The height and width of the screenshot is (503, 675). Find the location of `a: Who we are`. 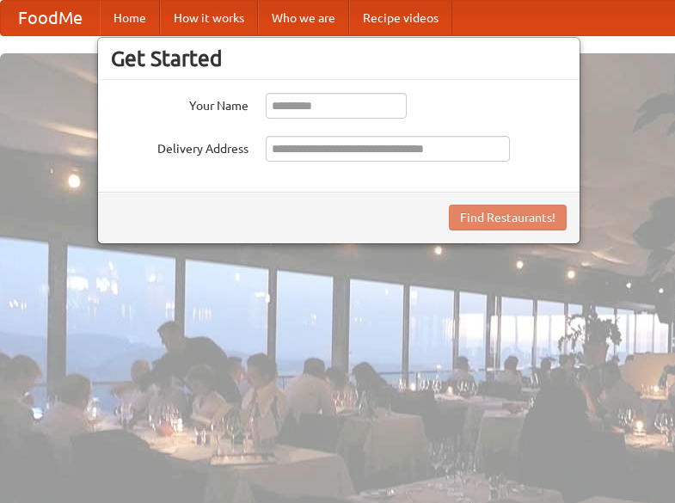

a: Who we are is located at coordinates (304, 18).